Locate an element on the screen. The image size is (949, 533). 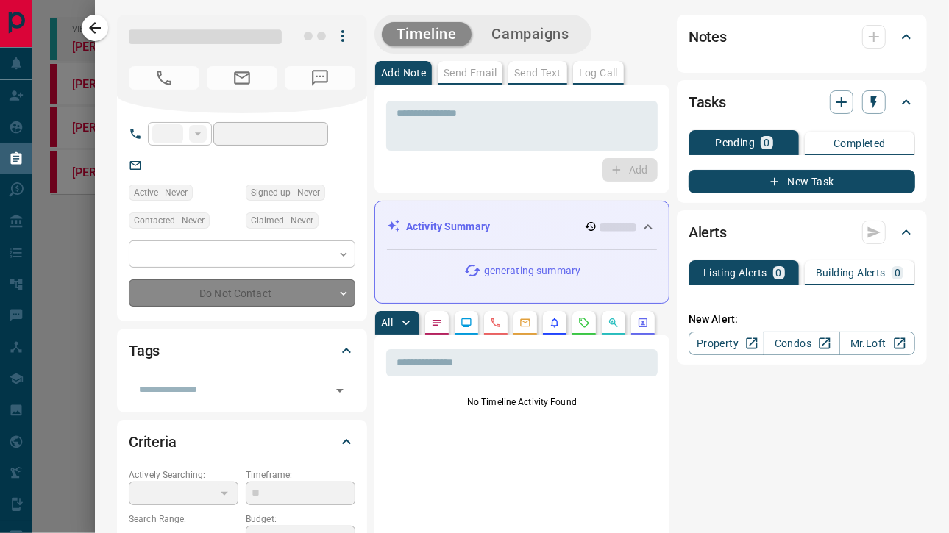
h2: Criteria is located at coordinates (152, 442).